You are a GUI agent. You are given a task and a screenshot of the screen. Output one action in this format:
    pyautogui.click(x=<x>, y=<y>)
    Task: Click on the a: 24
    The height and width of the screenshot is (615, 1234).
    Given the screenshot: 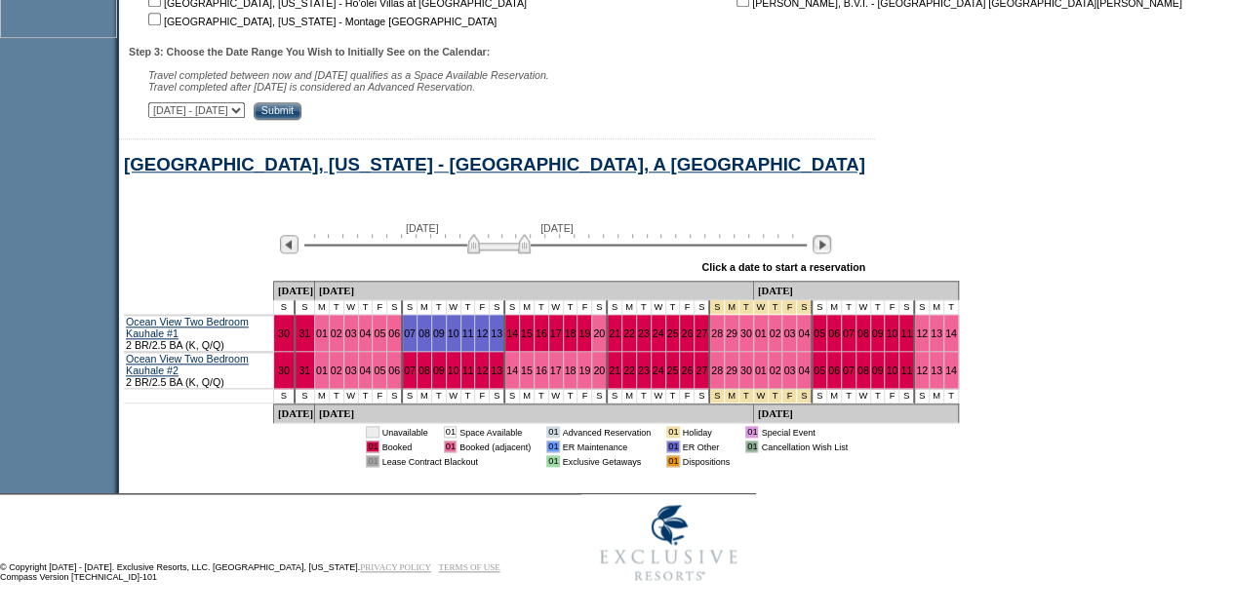 What is the action you would take?
    pyautogui.click(x=658, y=334)
    